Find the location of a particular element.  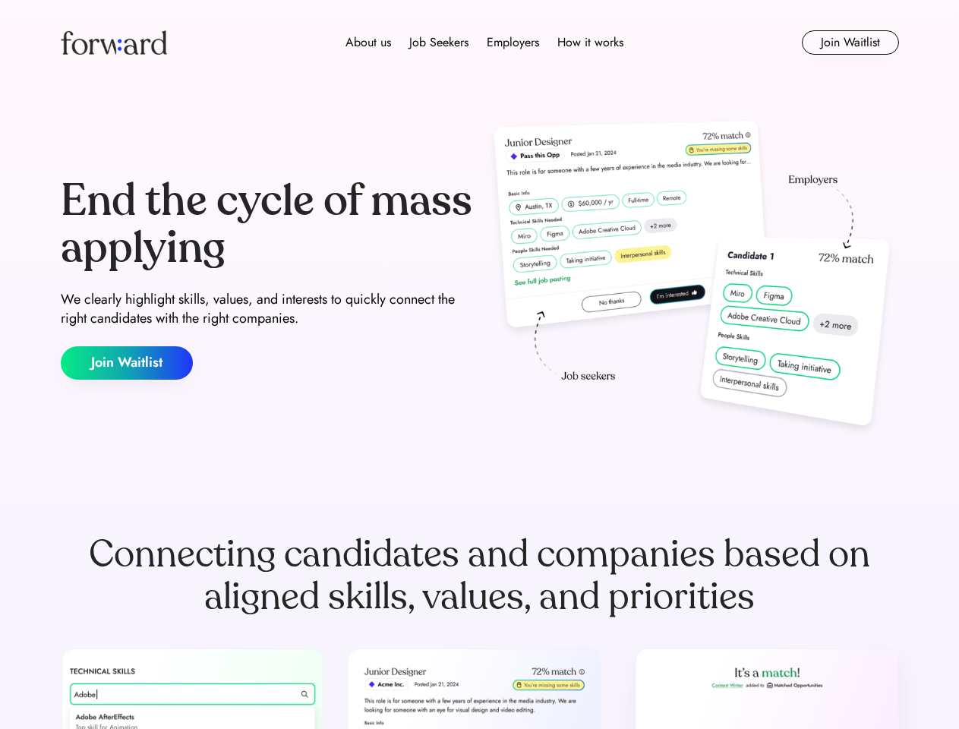

div: About us is located at coordinates (368, 43).